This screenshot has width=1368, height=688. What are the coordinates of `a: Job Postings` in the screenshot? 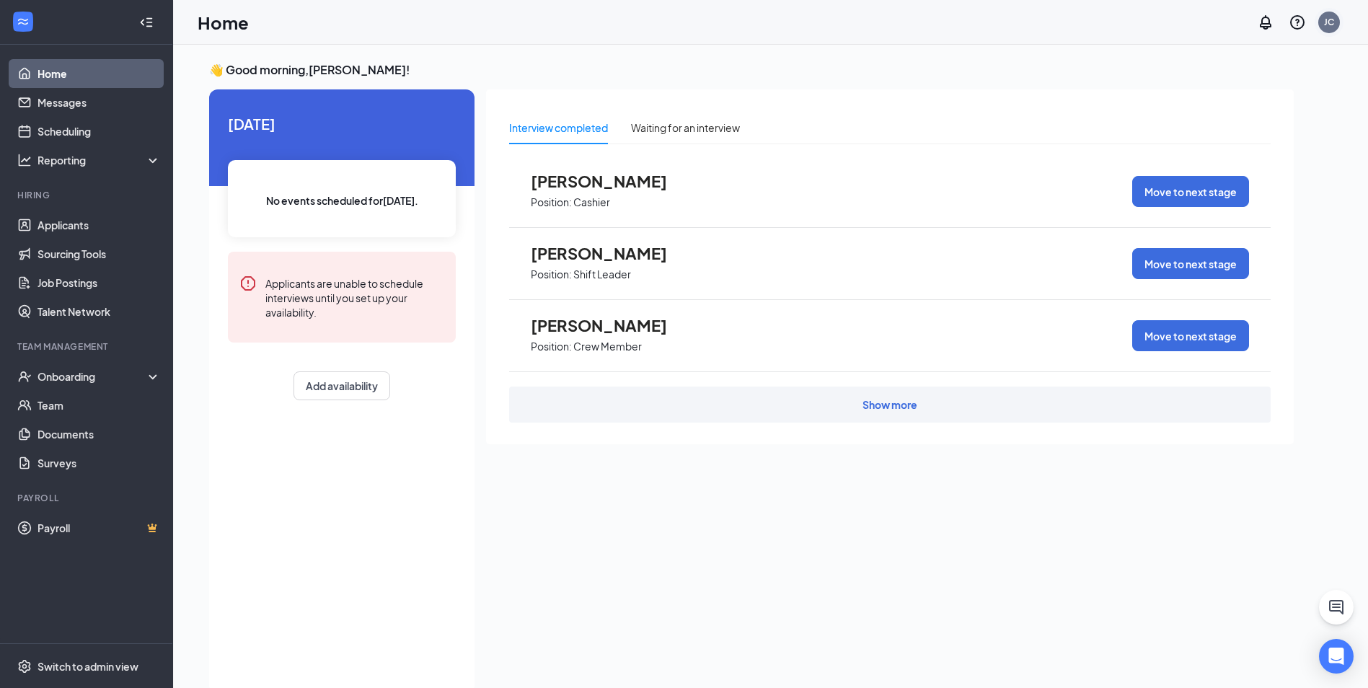 It's located at (99, 283).